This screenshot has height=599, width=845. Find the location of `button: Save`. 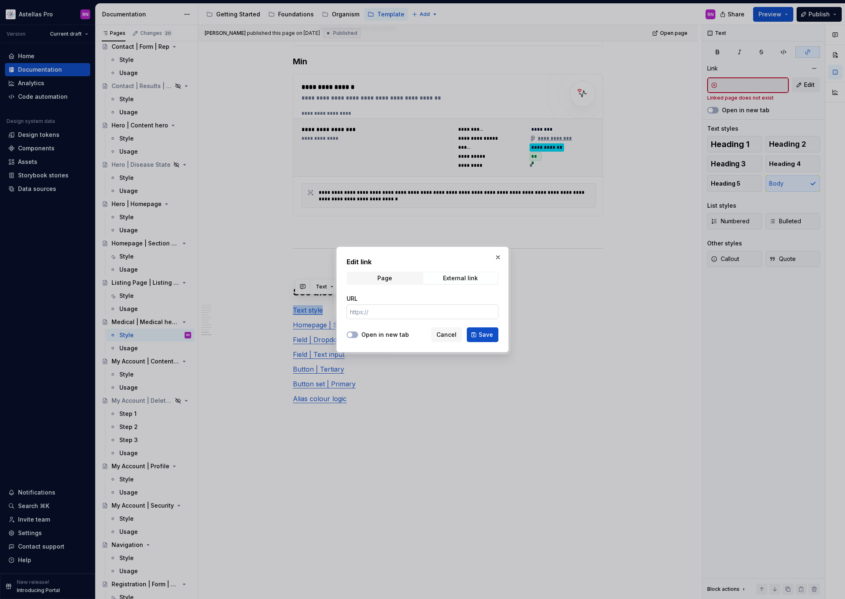

button: Save is located at coordinates (482, 335).